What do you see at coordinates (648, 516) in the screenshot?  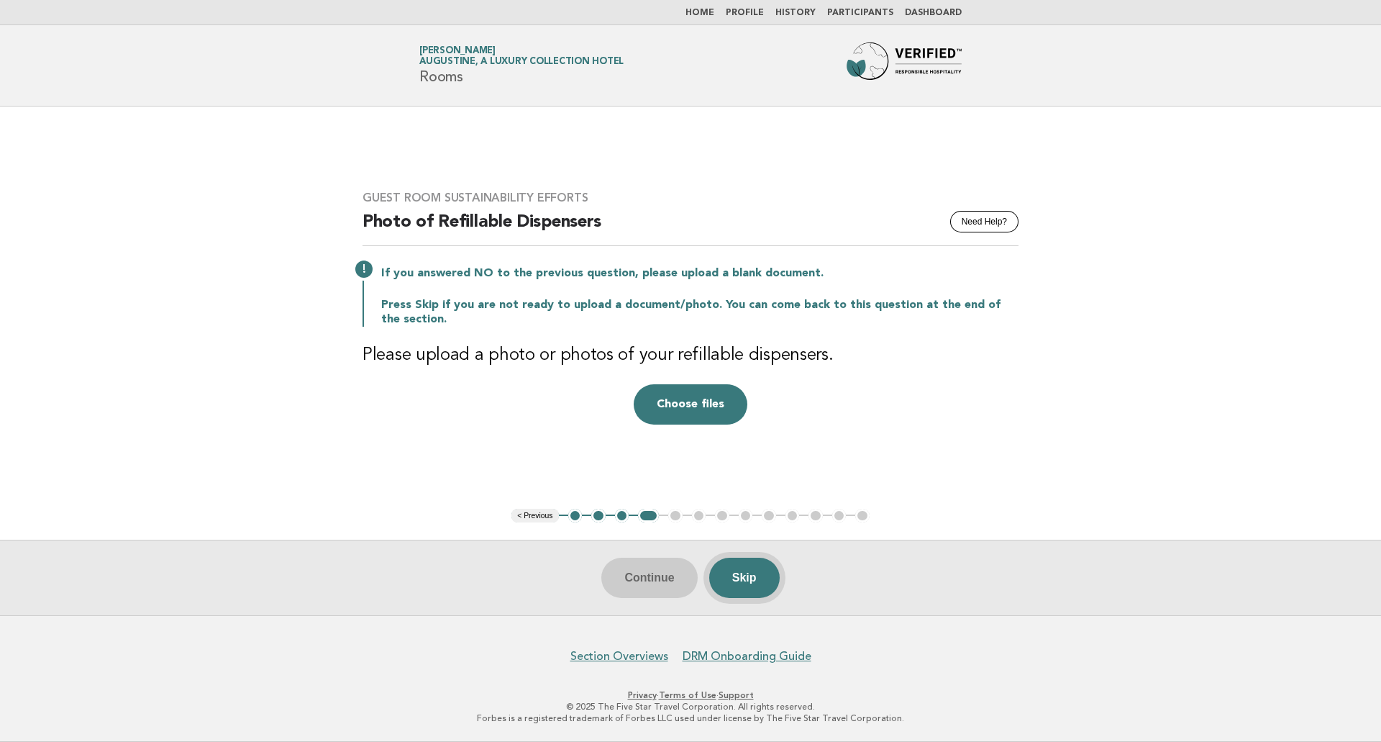 I see `button: 4` at bounding box center [648, 516].